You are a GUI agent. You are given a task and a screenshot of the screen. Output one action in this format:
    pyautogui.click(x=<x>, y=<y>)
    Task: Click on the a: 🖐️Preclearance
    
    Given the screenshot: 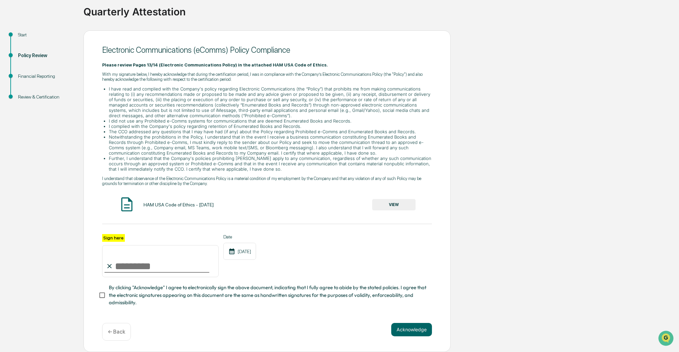 What is the action you would take?
    pyautogui.click(x=25, y=88)
    